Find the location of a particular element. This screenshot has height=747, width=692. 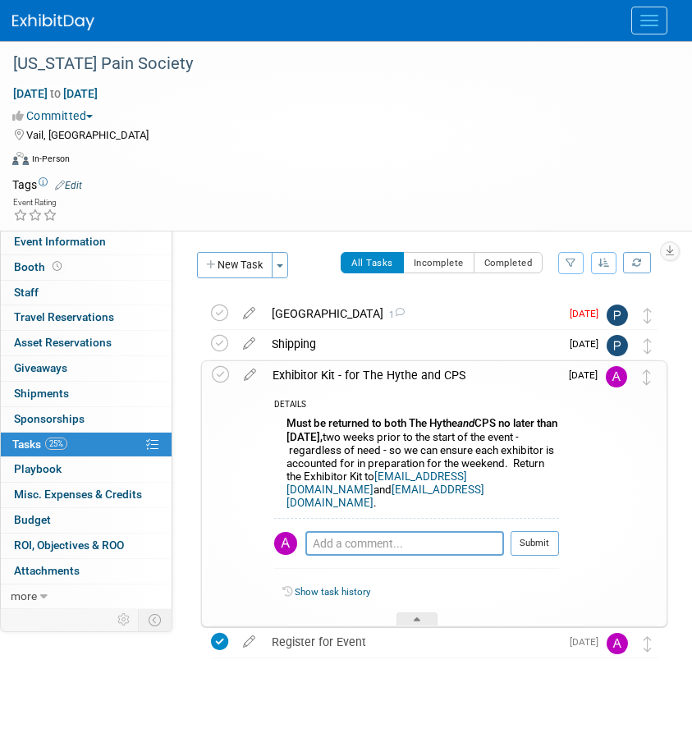

div: Event Rating is located at coordinates (35, 203).